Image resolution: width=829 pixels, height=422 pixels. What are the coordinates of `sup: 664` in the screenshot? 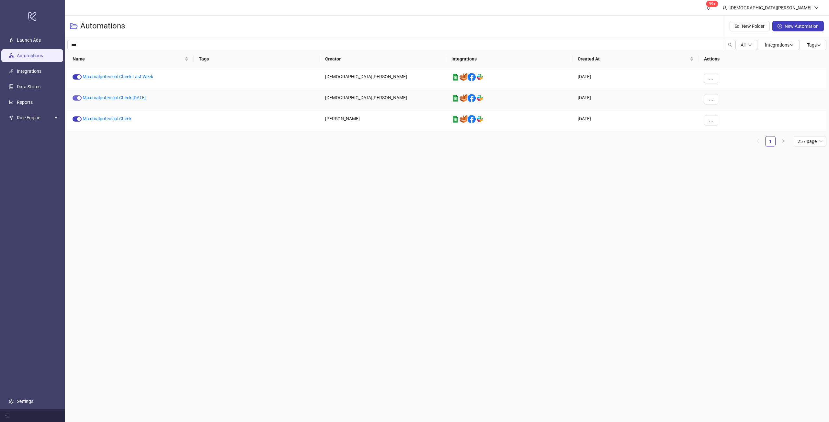 It's located at (712, 4).